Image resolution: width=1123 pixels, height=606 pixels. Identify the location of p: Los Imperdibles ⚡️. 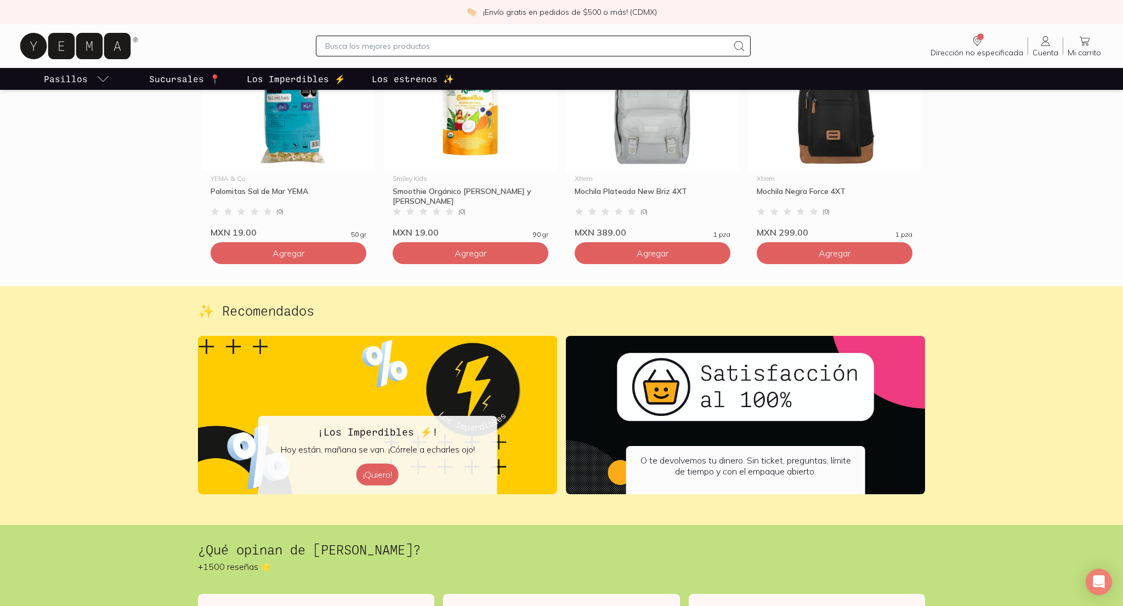
(296, 79).